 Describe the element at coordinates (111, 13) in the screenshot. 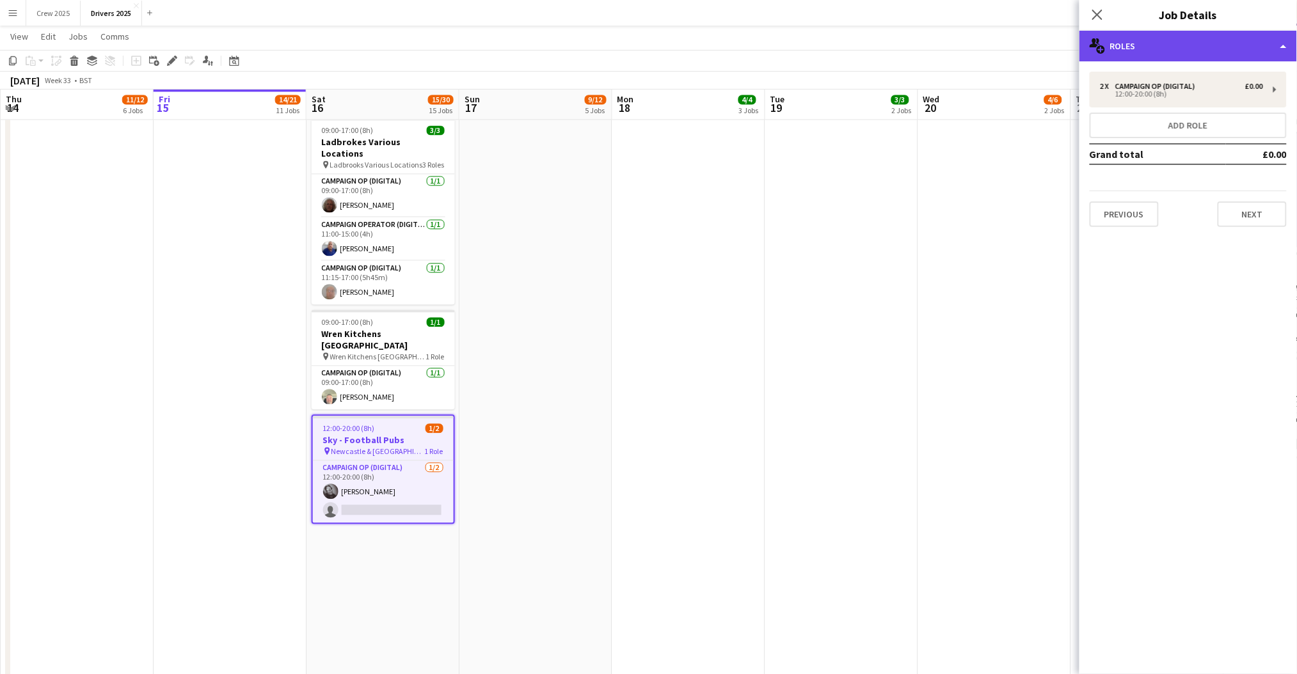

I see `button: Drivers 2025` at that location.